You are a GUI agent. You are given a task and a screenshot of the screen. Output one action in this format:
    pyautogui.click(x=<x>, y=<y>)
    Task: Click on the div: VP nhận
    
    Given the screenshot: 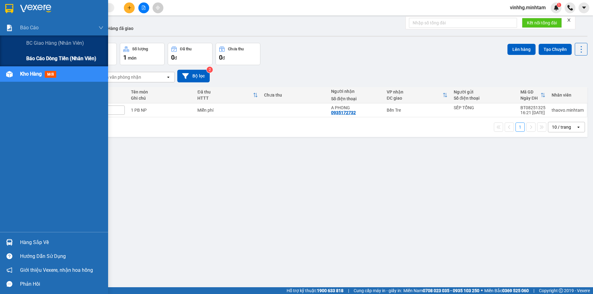 What is the action you would take?
    pyautogui.click(x=414, y=92)
    